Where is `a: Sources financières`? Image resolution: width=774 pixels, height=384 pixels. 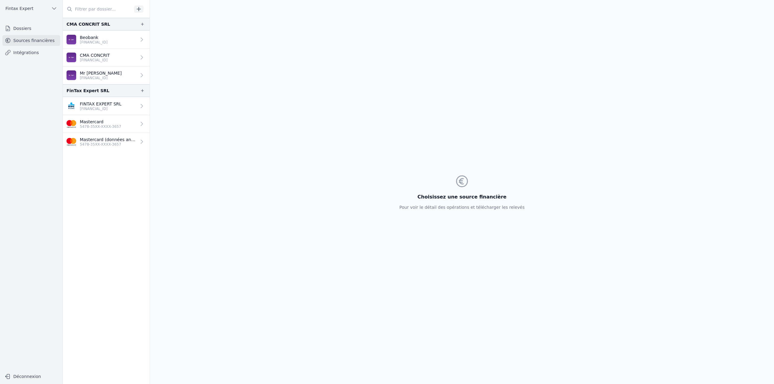 a: Sources financières is located at coordinates (31, 40).